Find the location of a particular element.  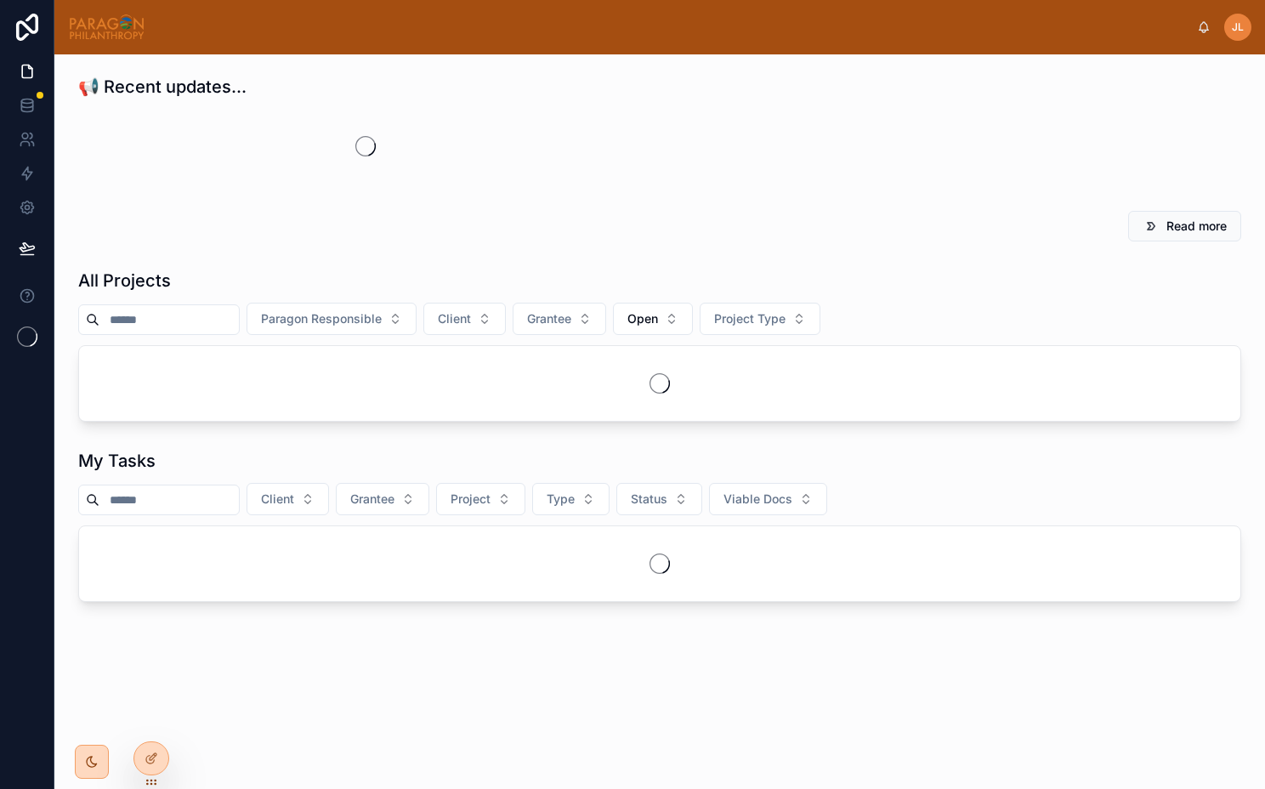

div: scrollable content is located at coordinates (678, 27).